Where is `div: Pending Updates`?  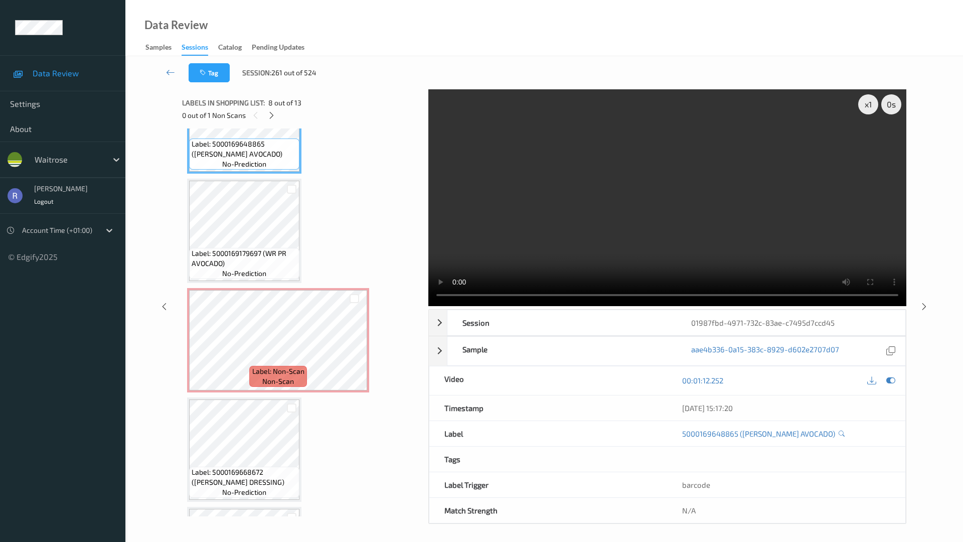
div: Pending Updates is located at coordinates (278, 48).